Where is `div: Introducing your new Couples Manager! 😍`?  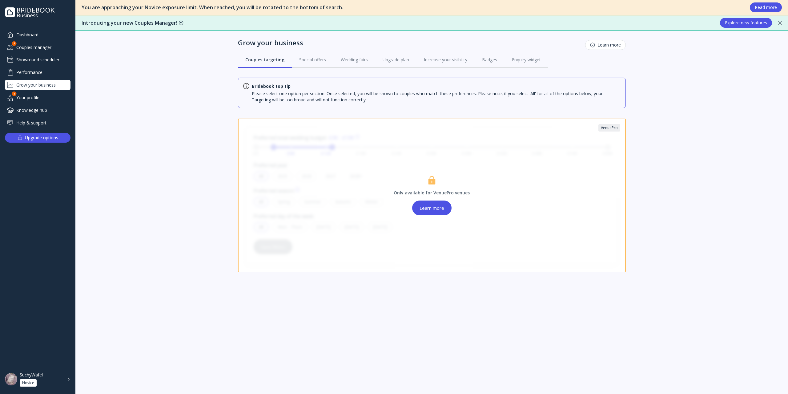
div: Introducing your new Couples Manager! 😍 is located at coordinates (398, 23).